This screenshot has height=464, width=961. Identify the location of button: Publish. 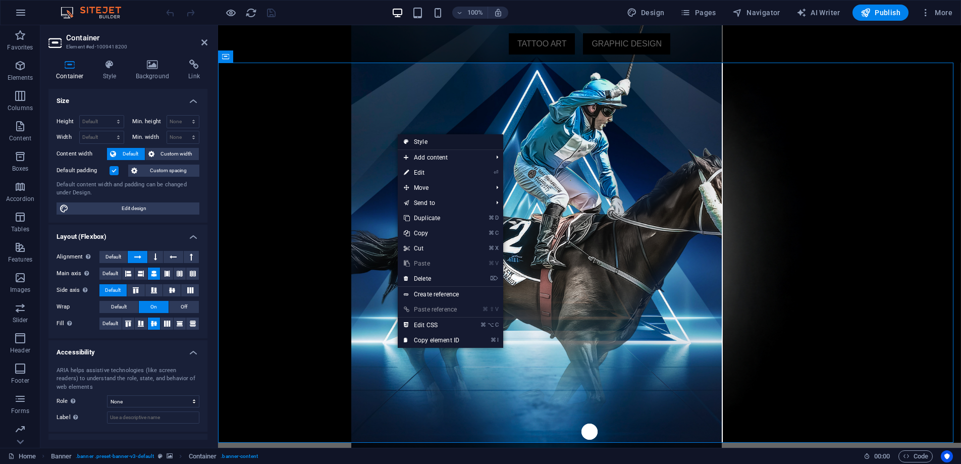
(880, 13).